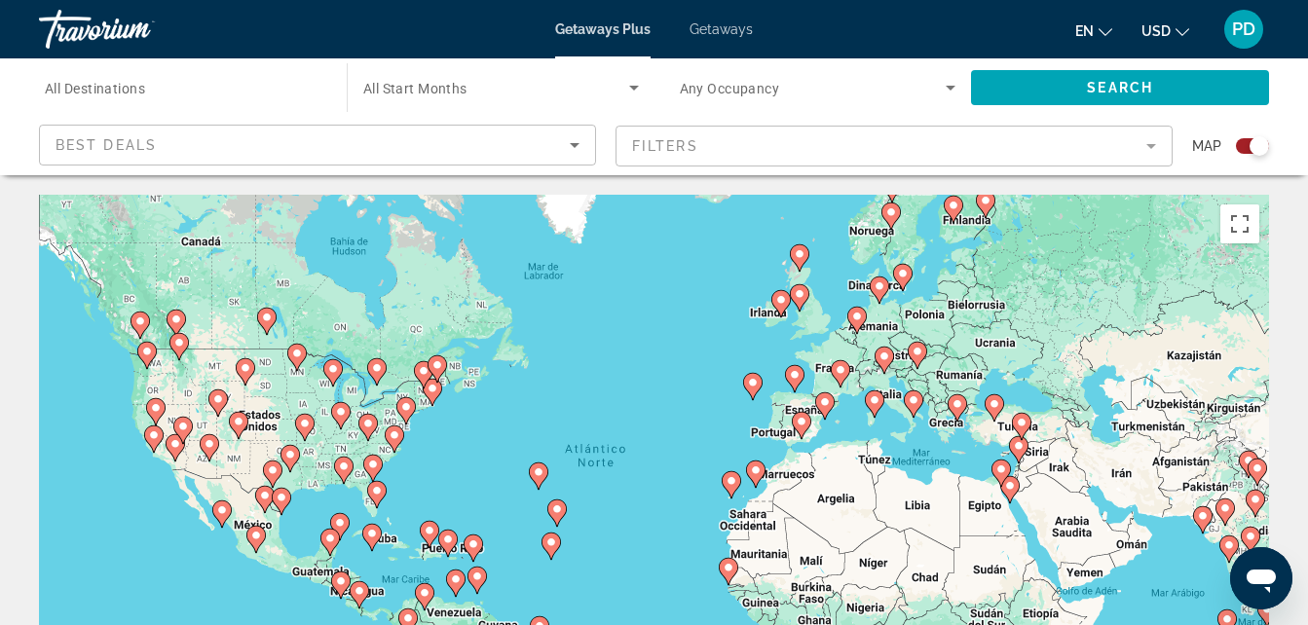 This screenshot has width=1308, height=625. Describe the element at coordinates (1120, 88) in the screenshot. I see `span: Search` at that location.